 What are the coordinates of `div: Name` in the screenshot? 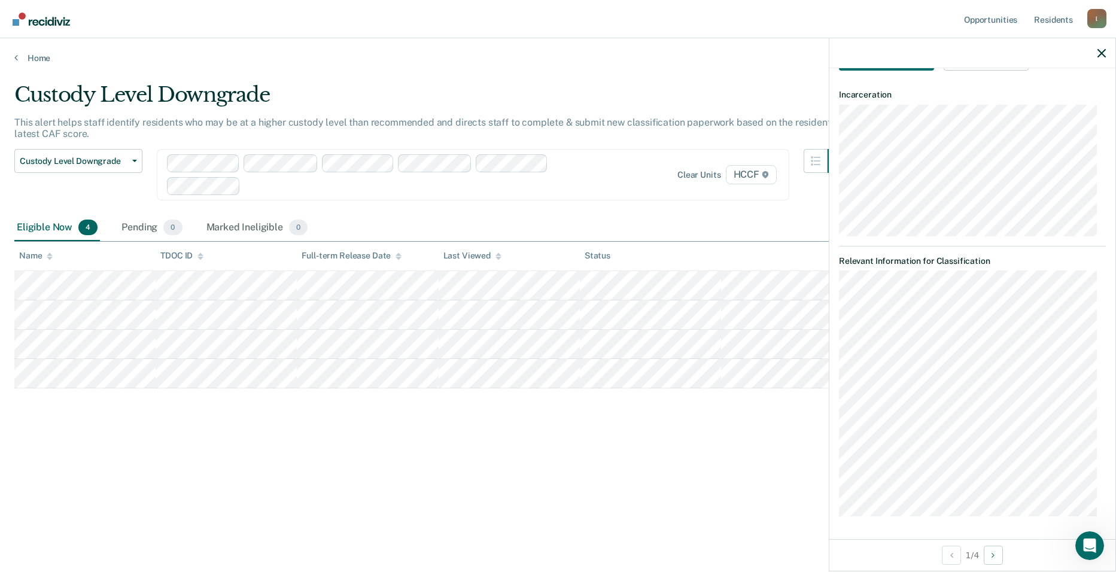 It's located at (36, 255).